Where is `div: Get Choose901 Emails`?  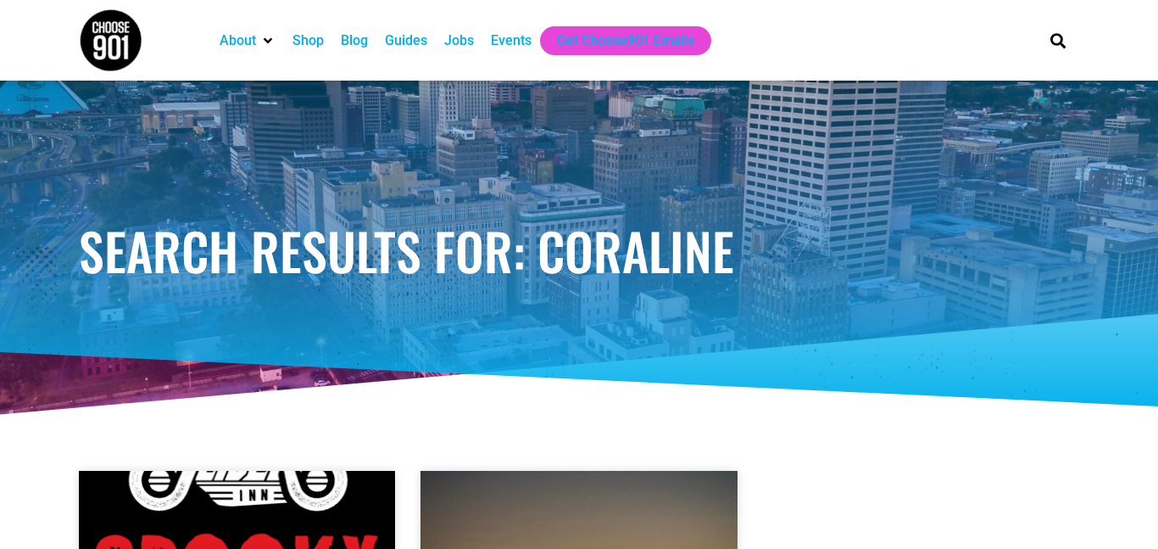
div: Get Choose901 Emails is located at coordinates (626, 41).